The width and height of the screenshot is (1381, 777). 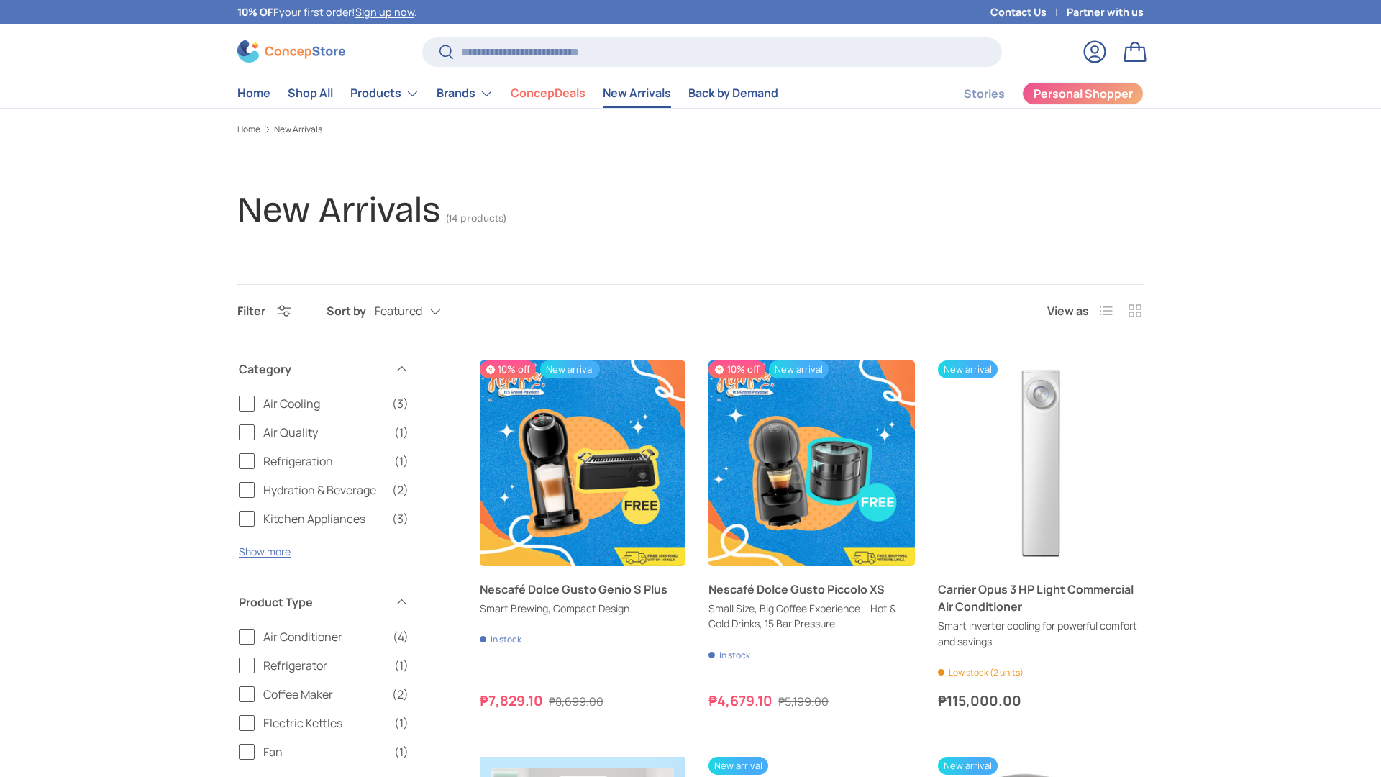 What do you see at coordinates (265, 551) in the screenshot?
I see `button: Show more` at bounding box center [265, 551].